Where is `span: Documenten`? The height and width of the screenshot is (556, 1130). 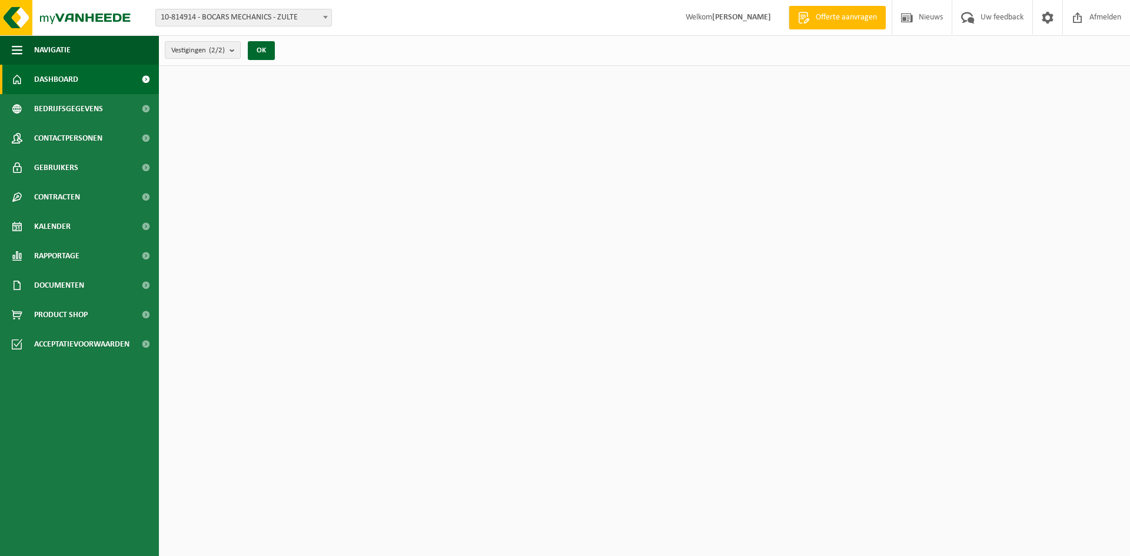
span: Documenten is located at coordinates (59, 285).